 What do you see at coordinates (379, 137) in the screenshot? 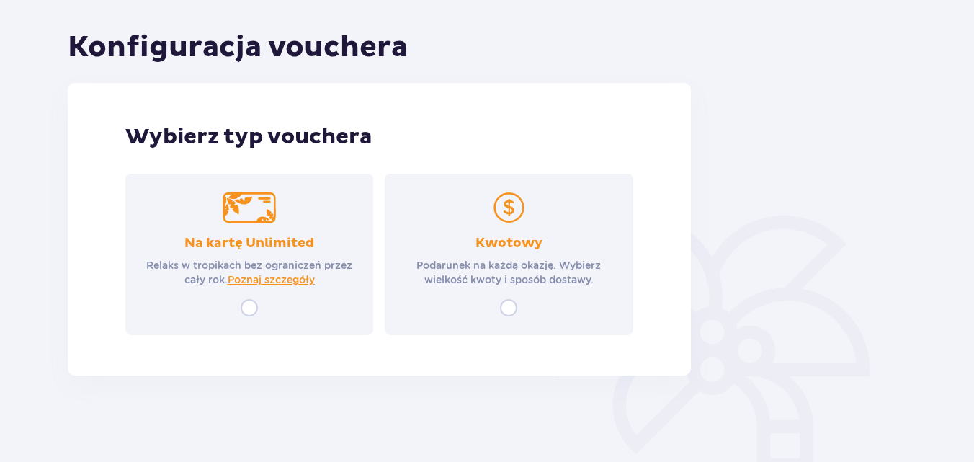
I see `p: Wybierz typ vouchera` at bounding box center [379, 137].